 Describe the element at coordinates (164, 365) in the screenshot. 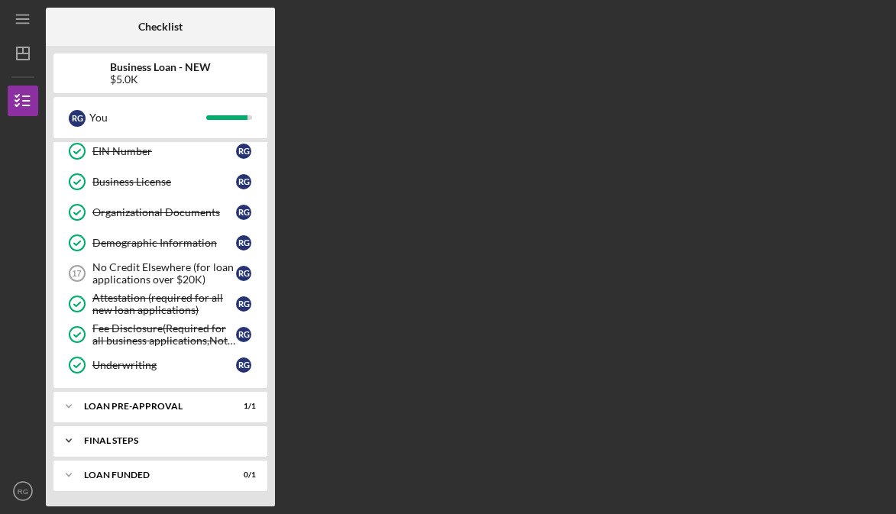

I see `div: Underwriting` at that location.